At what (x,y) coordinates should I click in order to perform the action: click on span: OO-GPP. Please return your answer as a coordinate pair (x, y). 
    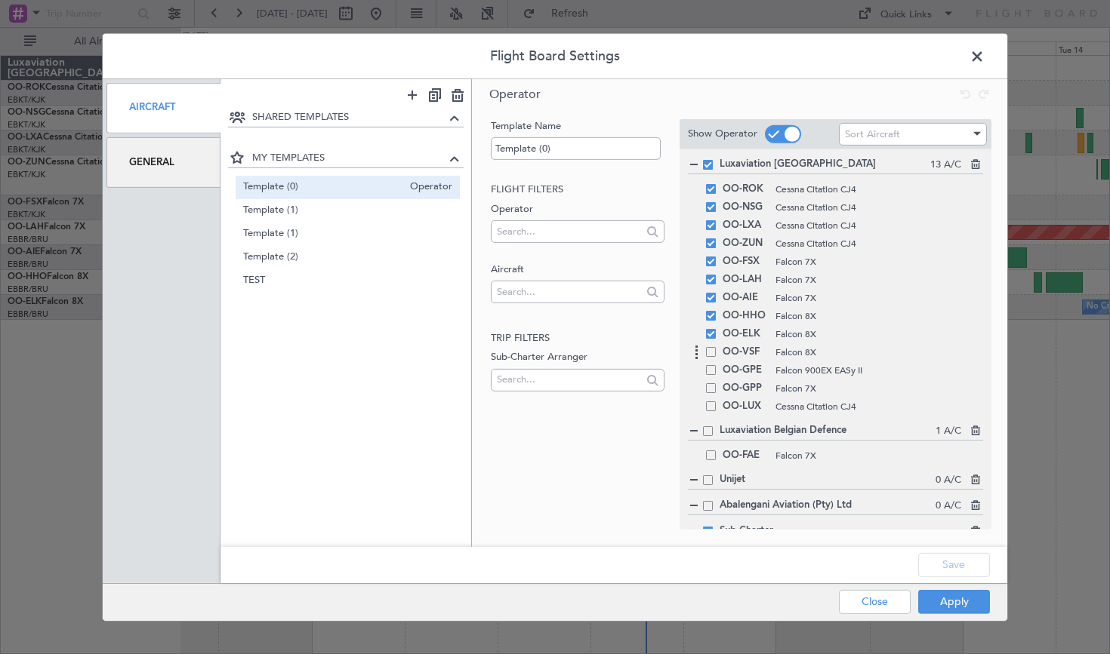
    Looking at the image, I should click on (745, 388).